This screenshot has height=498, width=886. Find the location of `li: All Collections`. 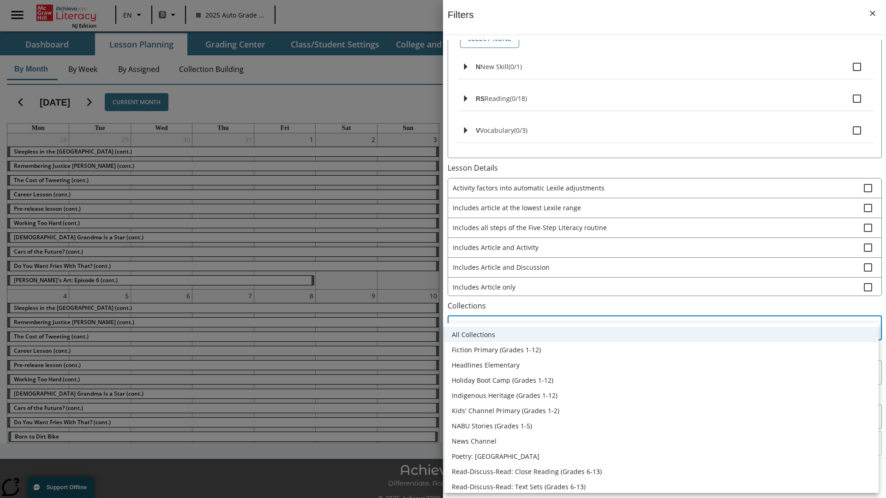

li: All Collections is located at coordinates (661, 334).